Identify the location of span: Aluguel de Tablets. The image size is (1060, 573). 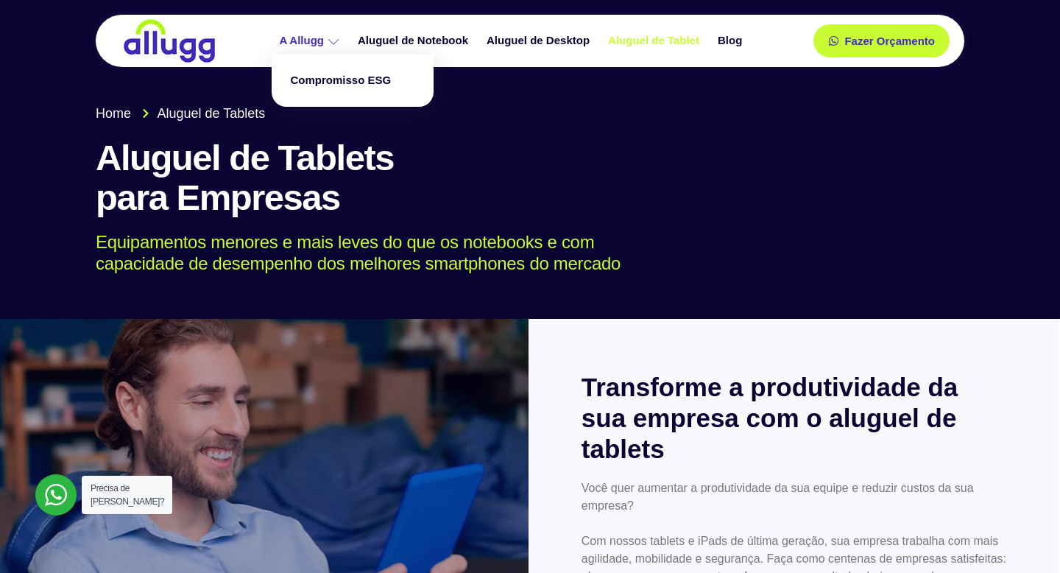
(210, 113).